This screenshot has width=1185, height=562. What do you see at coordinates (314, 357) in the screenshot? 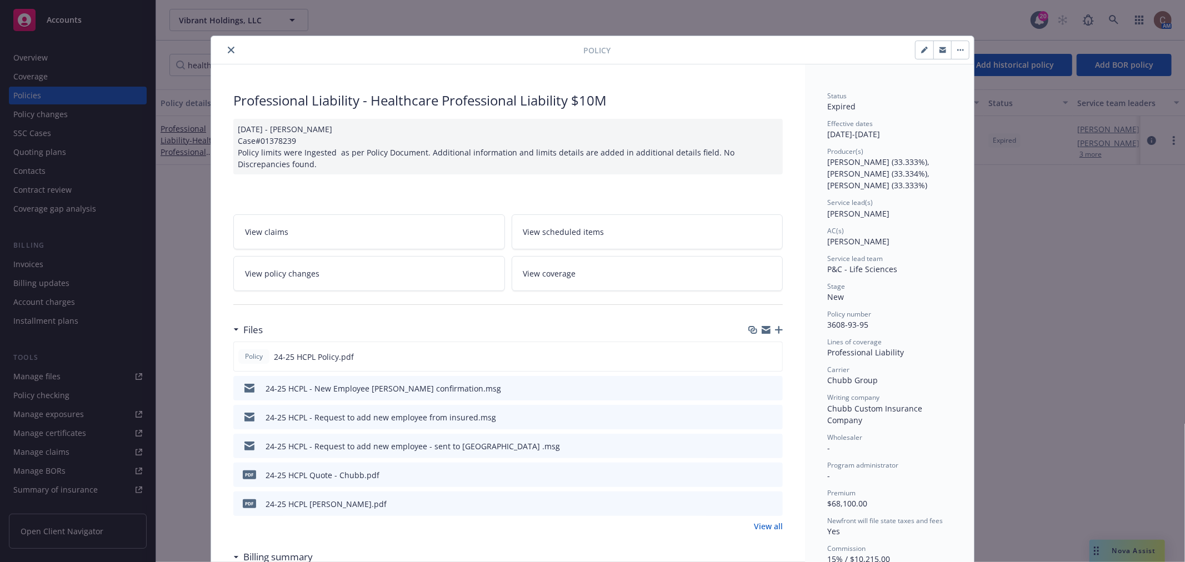
I see `span: 24-25 HCPL Policy.pdf` at bounding box center [314, 357].